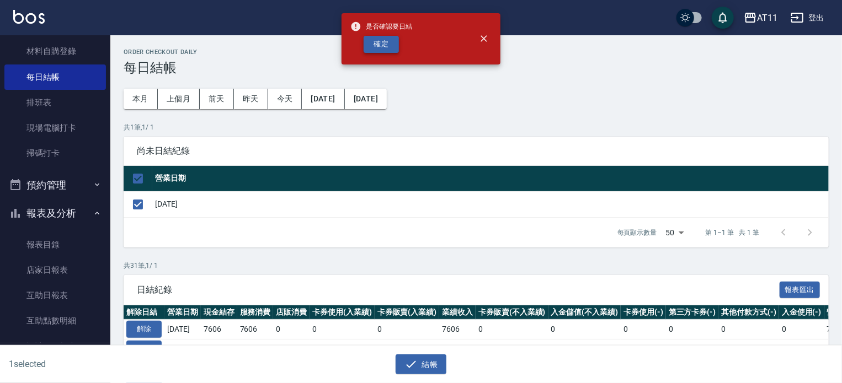 The width and height of the screenshot is (842, 383). What do you see at coordinates (723, 18) in the screenshot?
I see `button: save` at bounding box center [723, 18].